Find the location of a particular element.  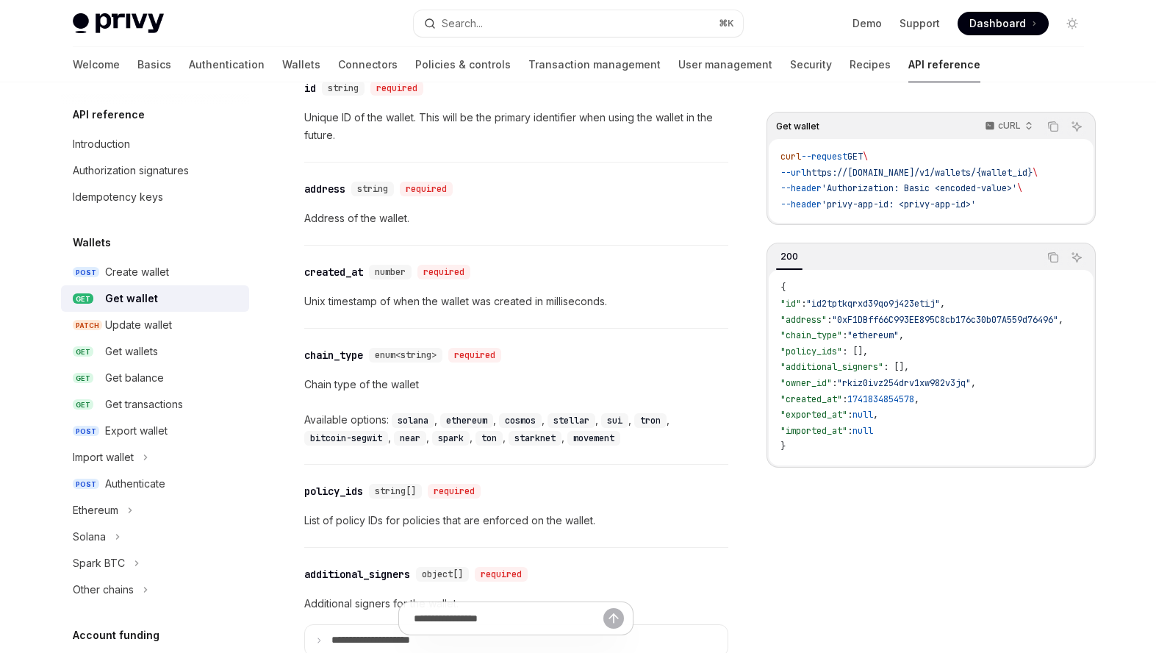

div: Export wallet is located at coordinates (136, 431).